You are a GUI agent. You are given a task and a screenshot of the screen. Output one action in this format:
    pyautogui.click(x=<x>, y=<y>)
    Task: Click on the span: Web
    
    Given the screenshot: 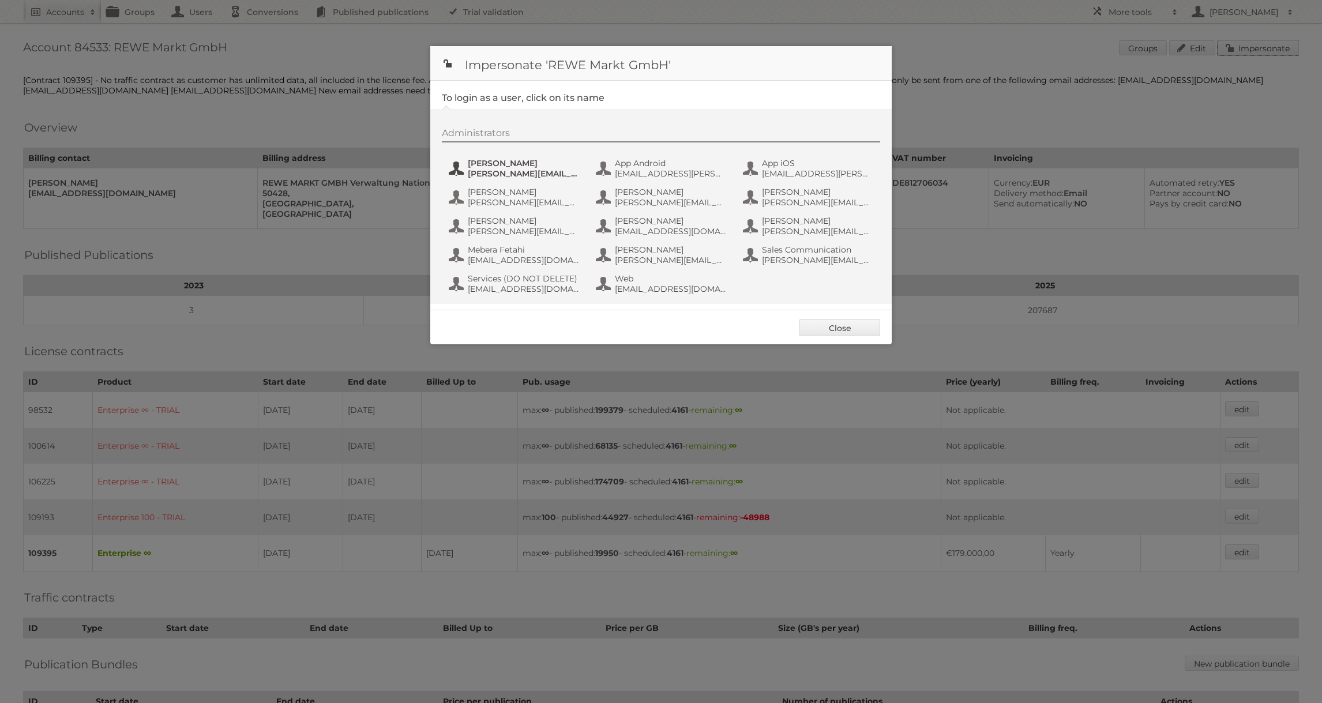 What is the action you would take?
    pyautogui.click(x=671, y=279)
    